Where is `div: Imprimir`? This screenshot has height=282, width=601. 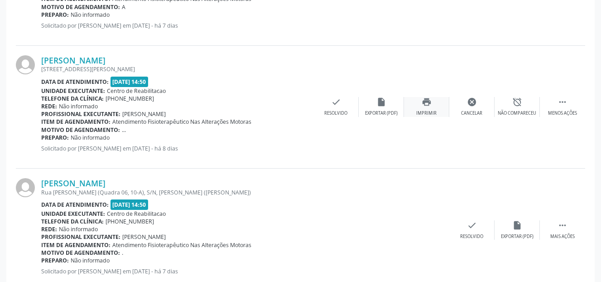
div: Imprimir is located at coordinates (426, 113).